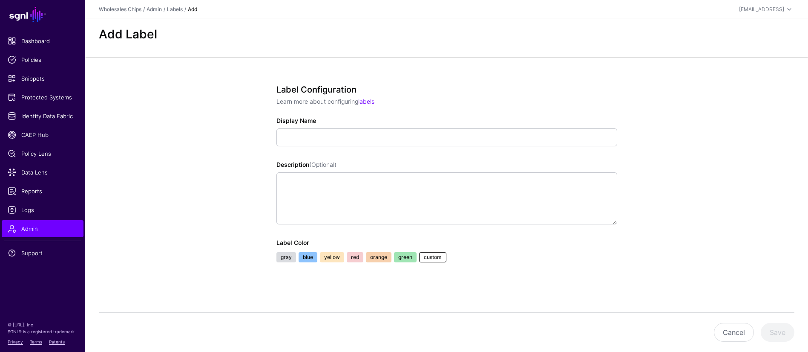 The width and height of the screenshot is (808, 352). I want to click on label: Description, so click(306, 164).